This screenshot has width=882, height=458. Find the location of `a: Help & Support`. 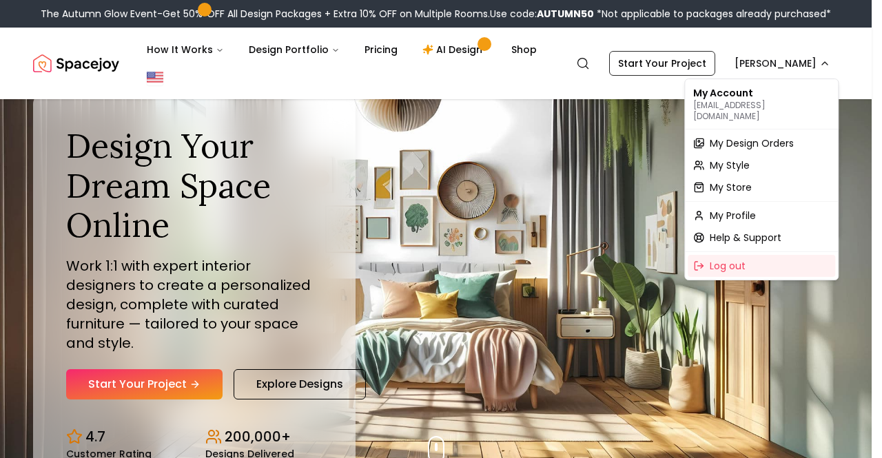

a: Help & Support is located at coordinates (762, 238).